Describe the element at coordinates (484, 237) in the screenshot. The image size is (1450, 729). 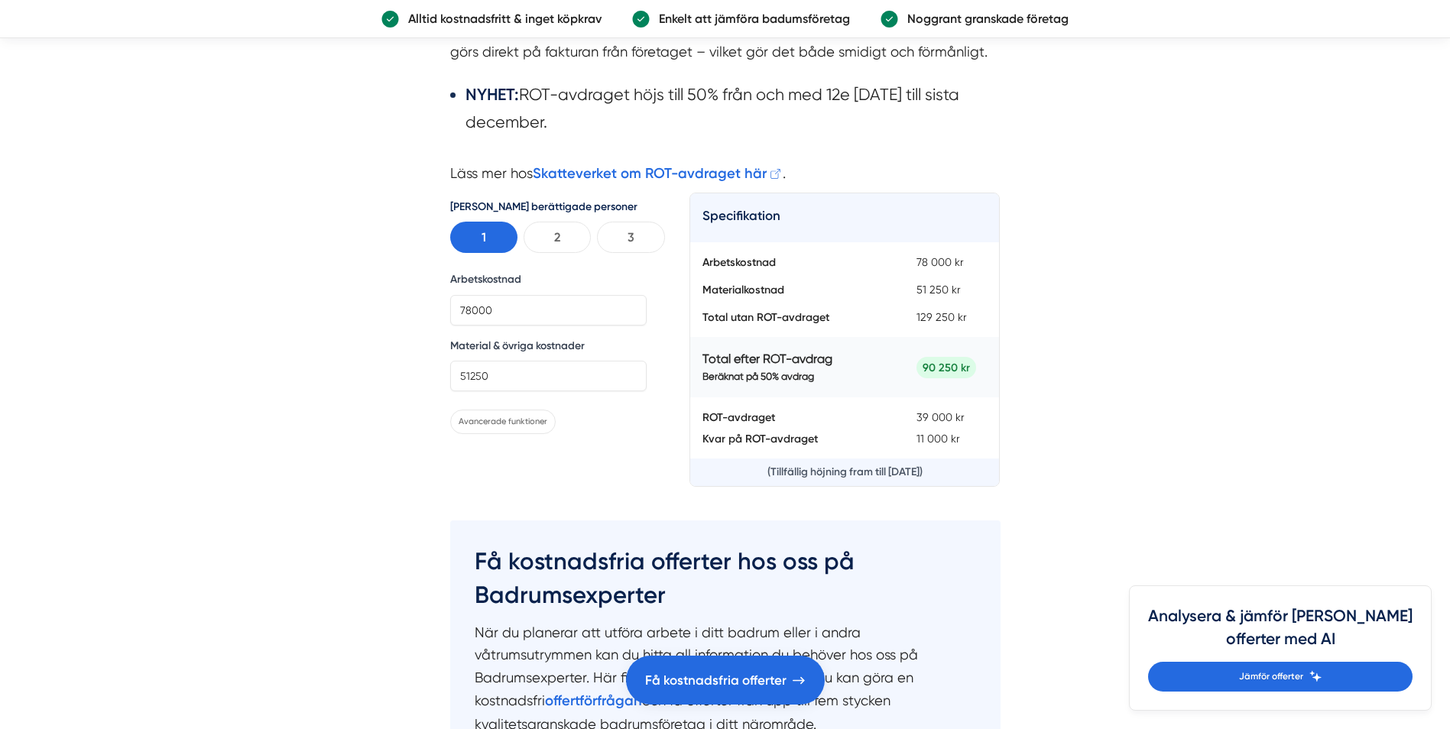
I see `button: 1` at that location.